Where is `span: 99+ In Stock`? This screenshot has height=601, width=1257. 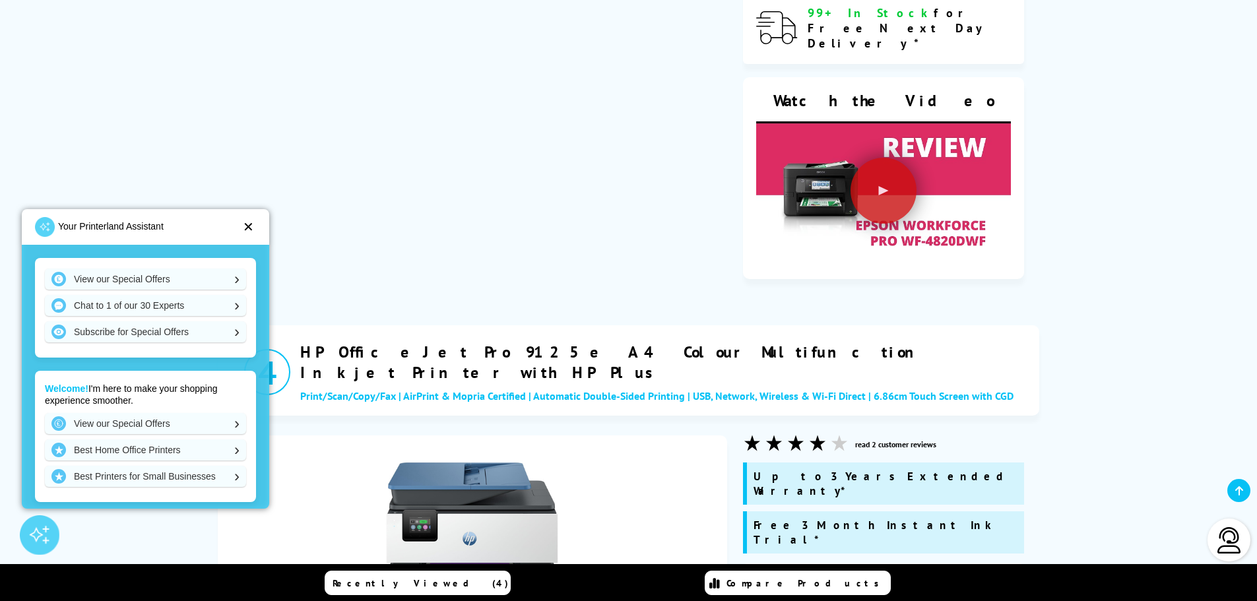
span: 99+ In Stock is located at coordinates (870, 13).